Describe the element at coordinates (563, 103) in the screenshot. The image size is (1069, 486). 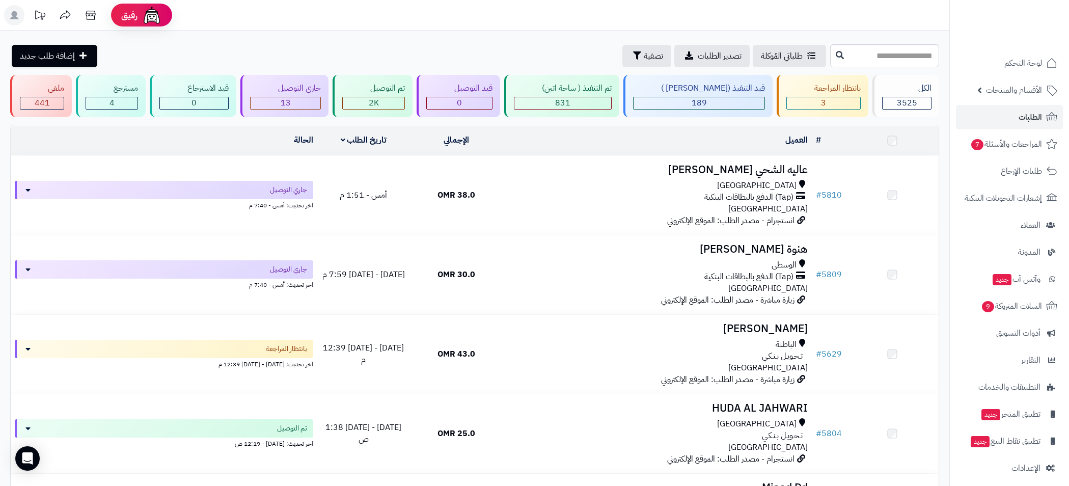
I see `span: 831` at that location.